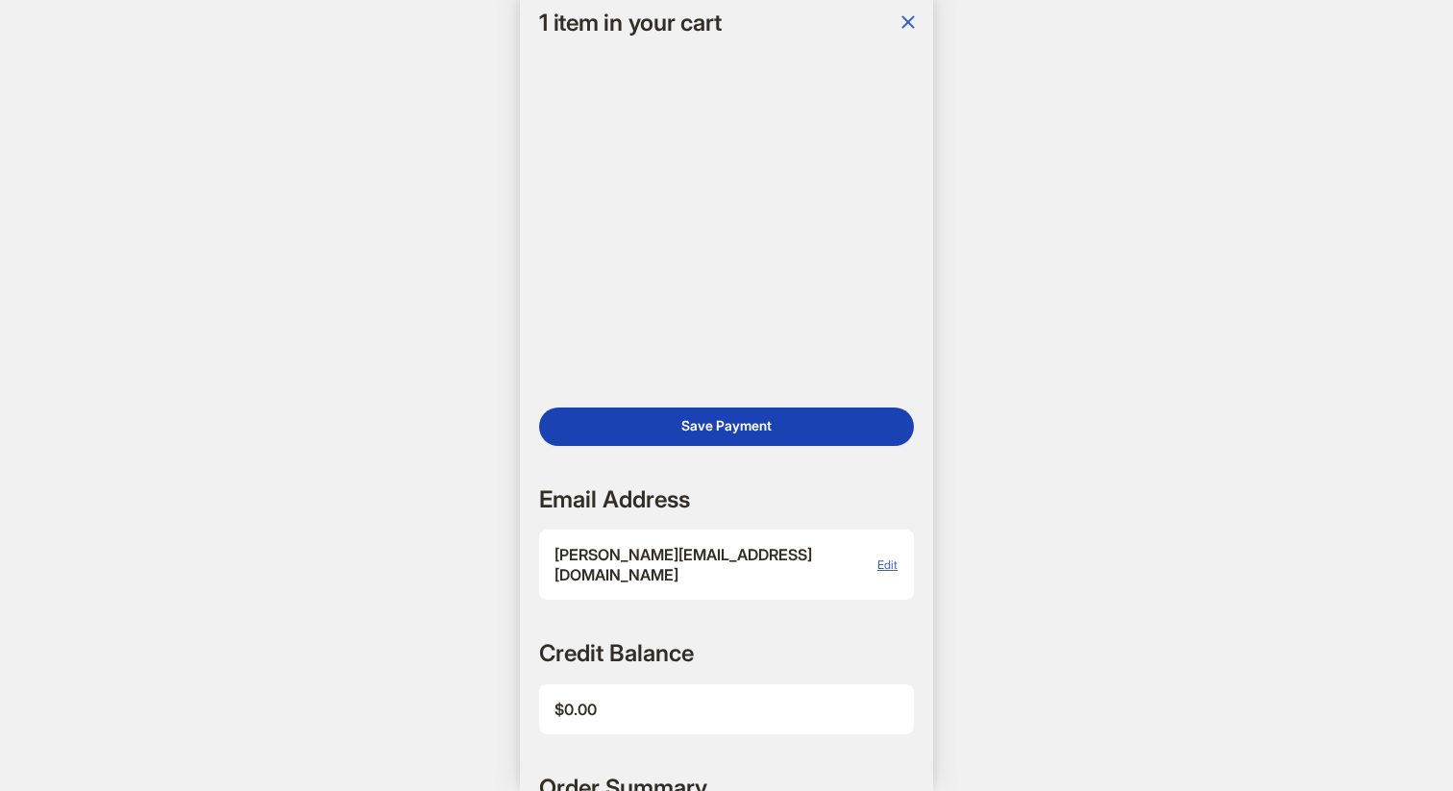 The height and width of the screenshot is (791, 1453). I want to click on button: Edit, so click(887, 565).